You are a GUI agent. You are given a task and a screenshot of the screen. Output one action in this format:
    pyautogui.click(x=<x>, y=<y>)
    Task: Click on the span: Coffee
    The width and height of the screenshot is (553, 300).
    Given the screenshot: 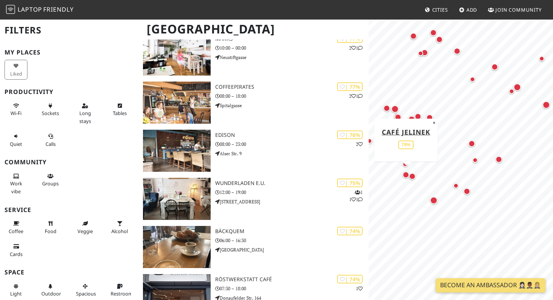 What is the action you would take?
    pyautogui.click(x=16, y=231)
    